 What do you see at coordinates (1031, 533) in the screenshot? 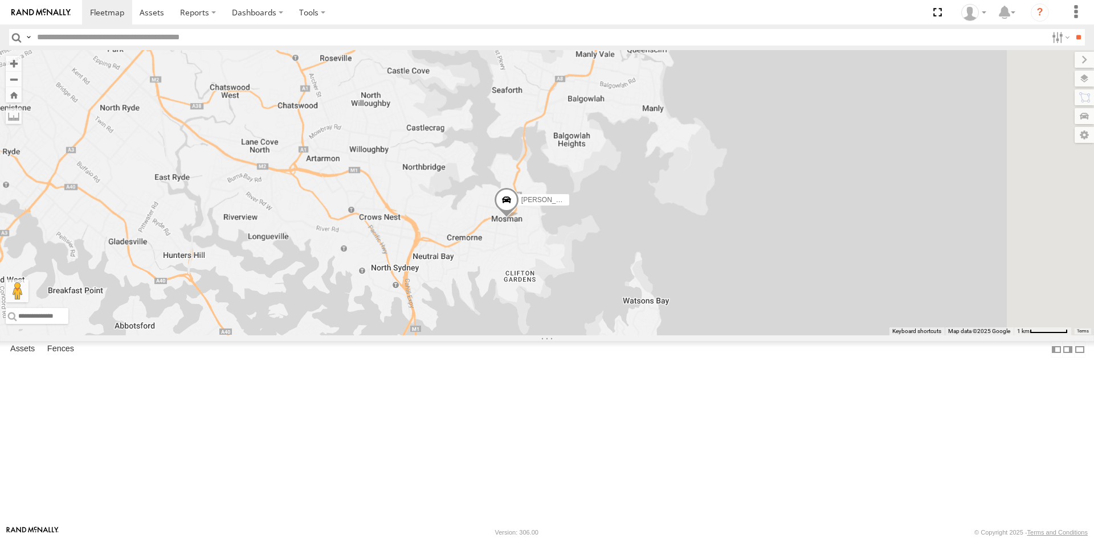
I see `div: © Copyright 2025 -` at bounding box center [1031, 533].